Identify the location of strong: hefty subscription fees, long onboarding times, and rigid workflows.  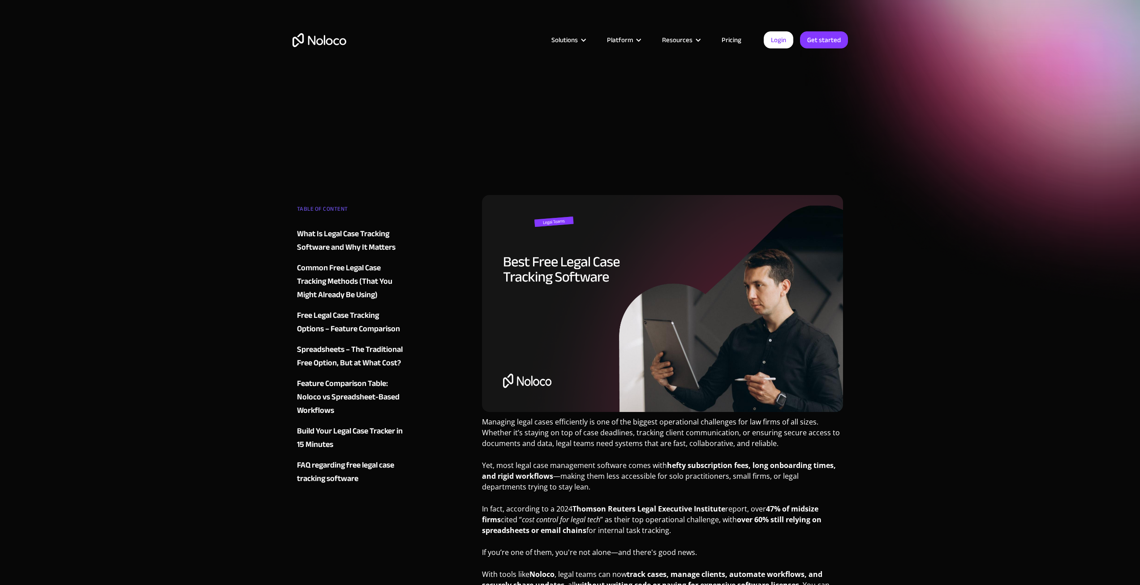
(659, 470).